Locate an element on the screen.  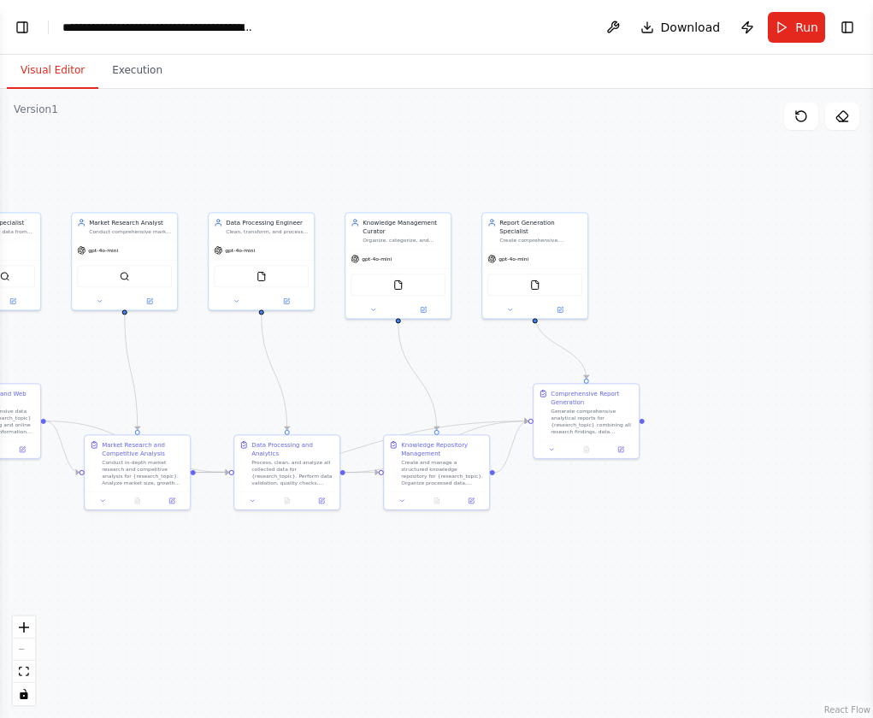
div: Knowledge Repository ManagementCreate and manage a structured knowledge repository for {research_... is located at coordinates (436, 472).